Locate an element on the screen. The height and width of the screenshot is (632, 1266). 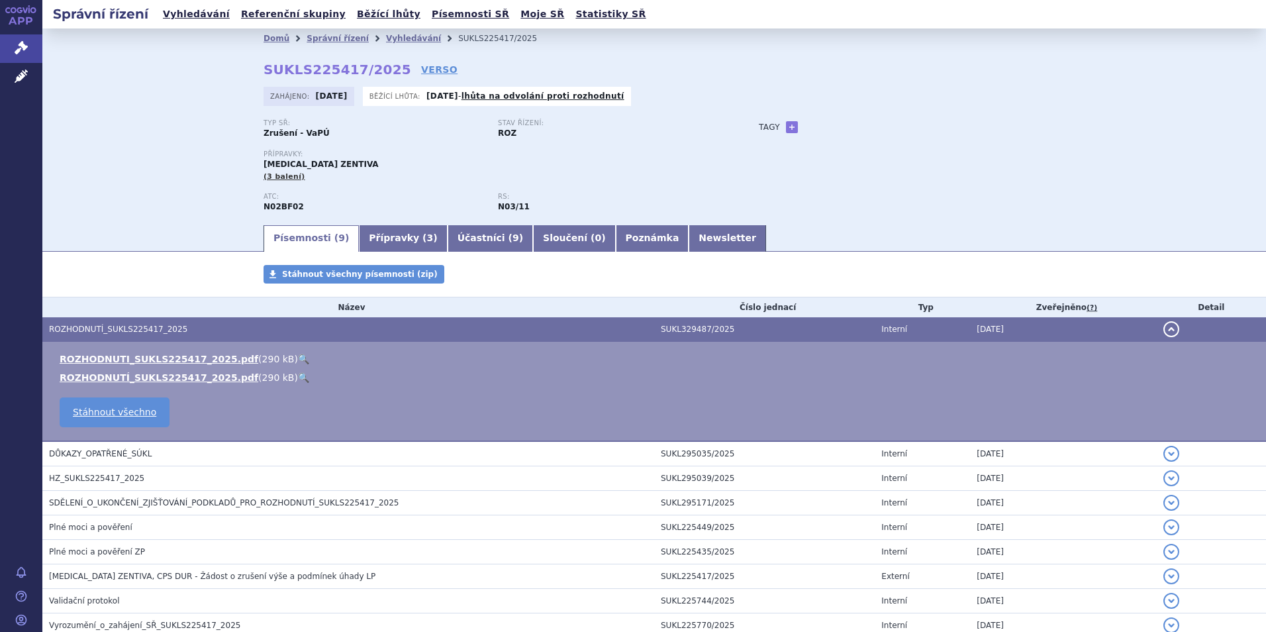
a: Správní řízení is located at coordinates (338, 38).